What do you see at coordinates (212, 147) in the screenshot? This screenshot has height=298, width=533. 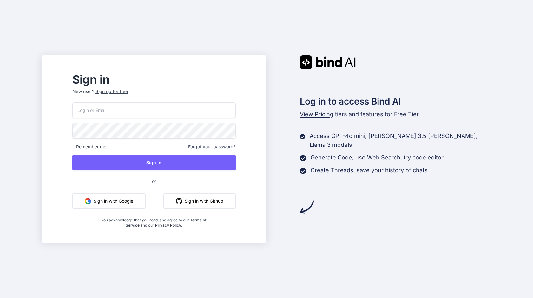 I see `span: Forgot your password?` at bounding box center [212, 147].